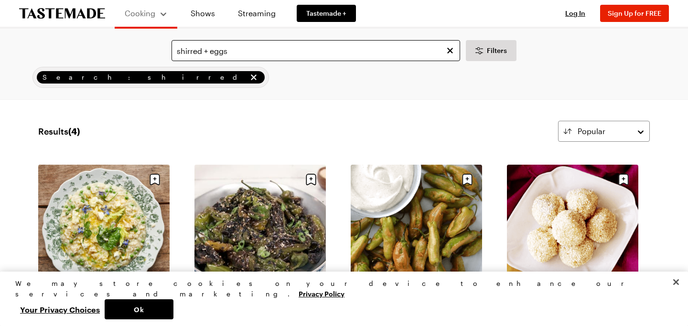  Describe the element at coordinates (604, 131) in the screenshot. I see `button: Popular` at that location.